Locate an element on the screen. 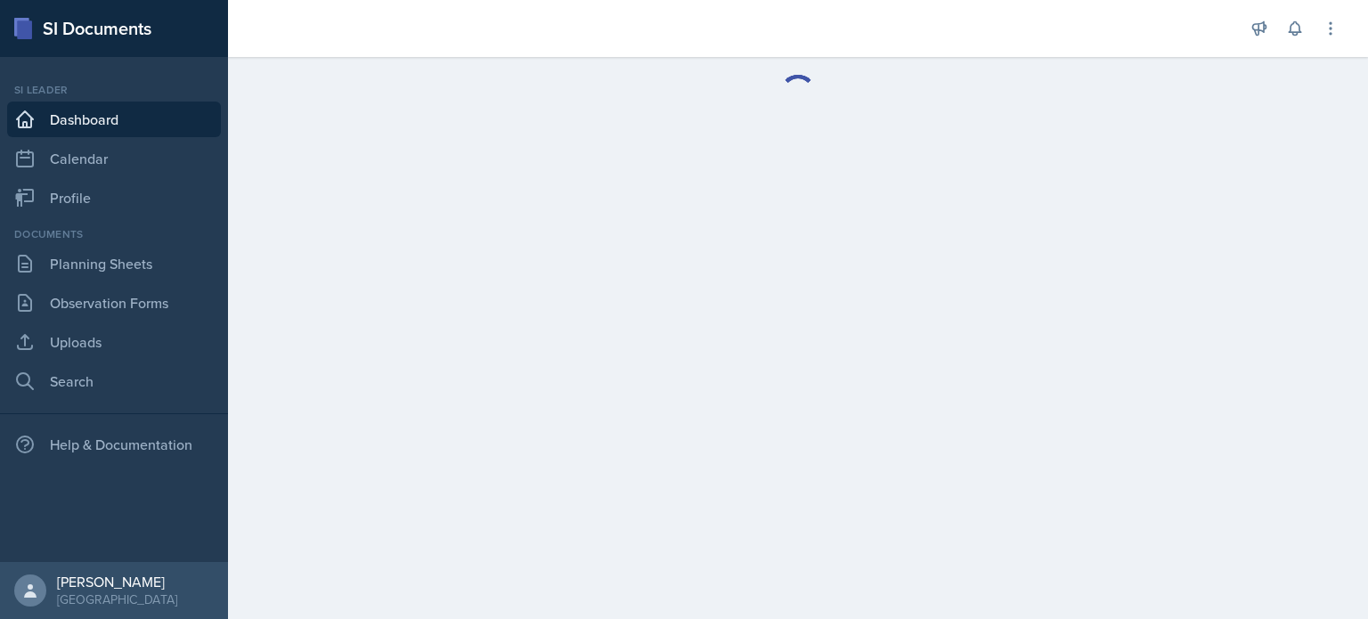 This screenshot has width=1368, height=619. a: Calendar is located at coordinates (114, 159).